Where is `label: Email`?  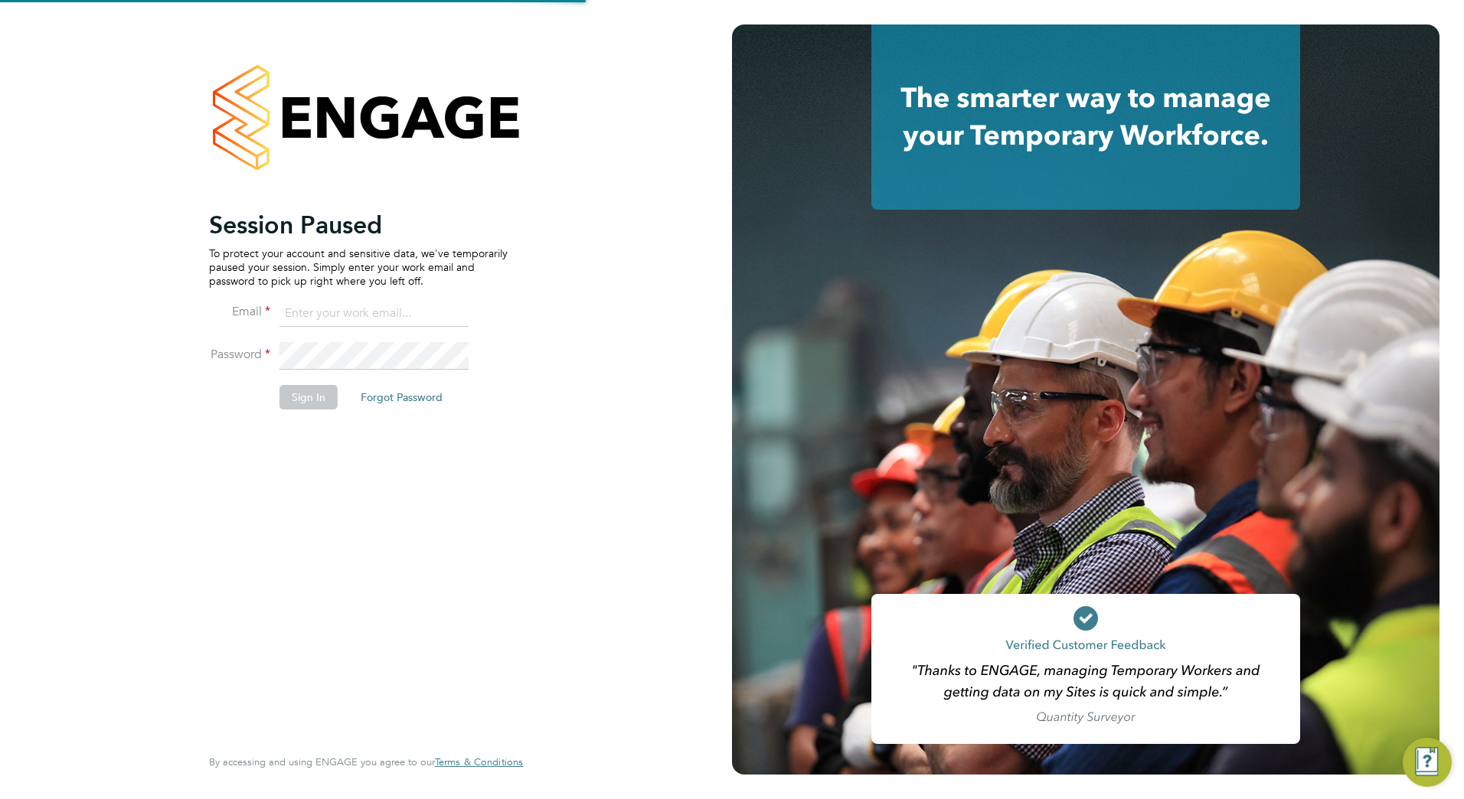
label: Email is located at coordinates (240, 312).